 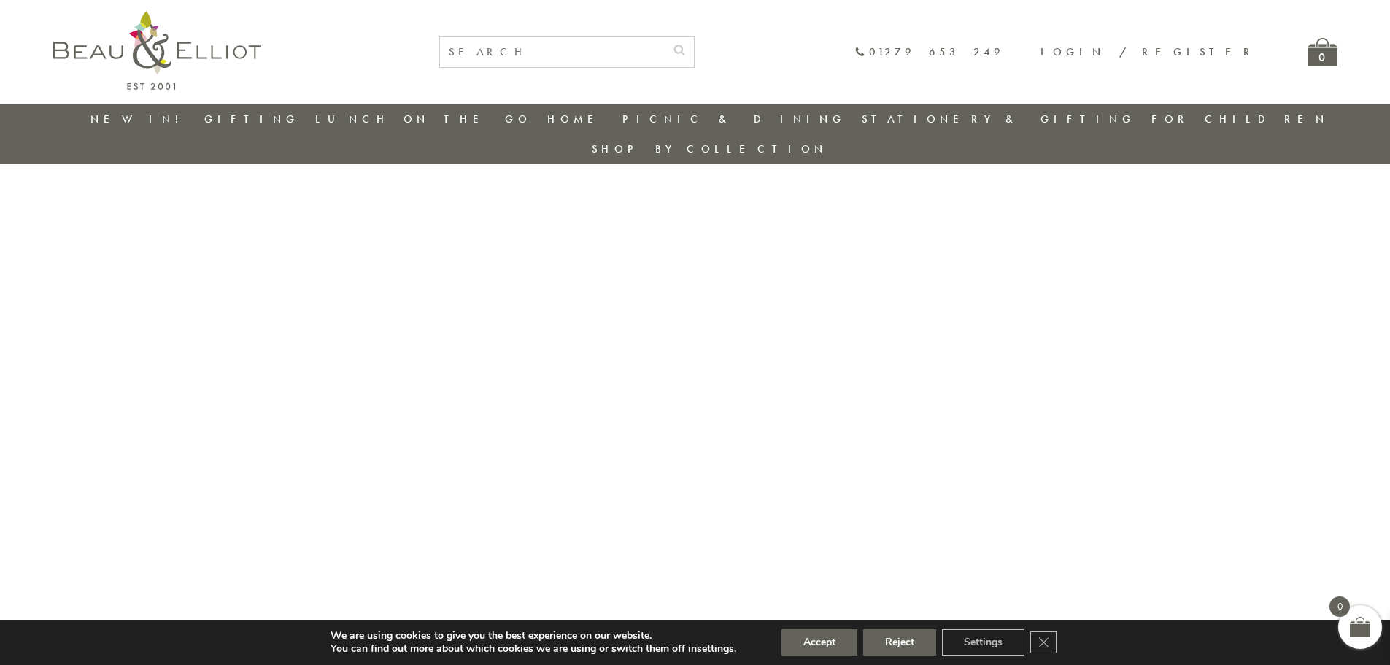 What do you see at coordinates (423, 119) in the screenshot?
I see `a: Lunch On The Go` at bounding box center [423, 119].